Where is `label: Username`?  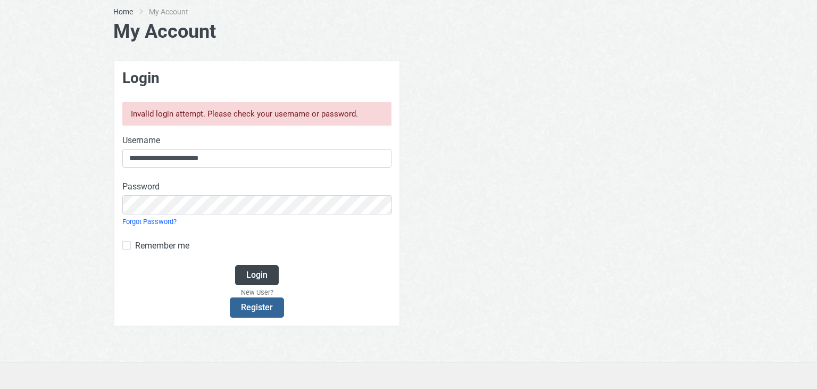
label: Username is located at coordinates (141, 140).